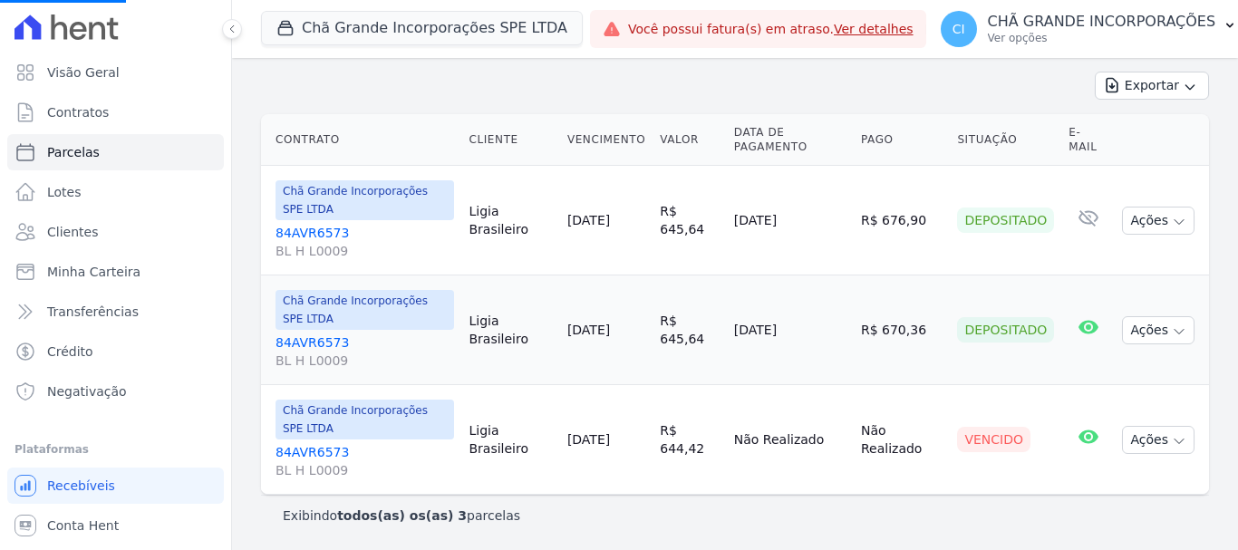 The height and width of the screenshot is (550, 1238). What do you see at coordinates (115, 392) in the screenshot?
I see `a: Negativação` at bounding box center [115, 392].